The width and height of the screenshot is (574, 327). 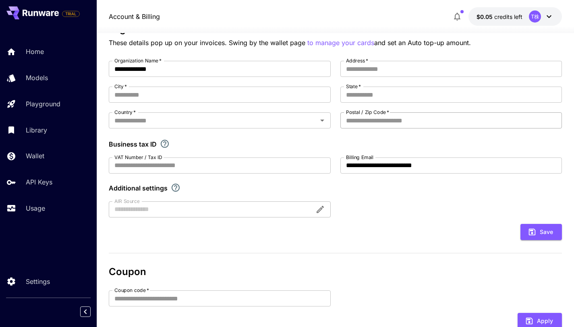 I want to click on label: Postal / Zip Code, so click(x=367, y=112).